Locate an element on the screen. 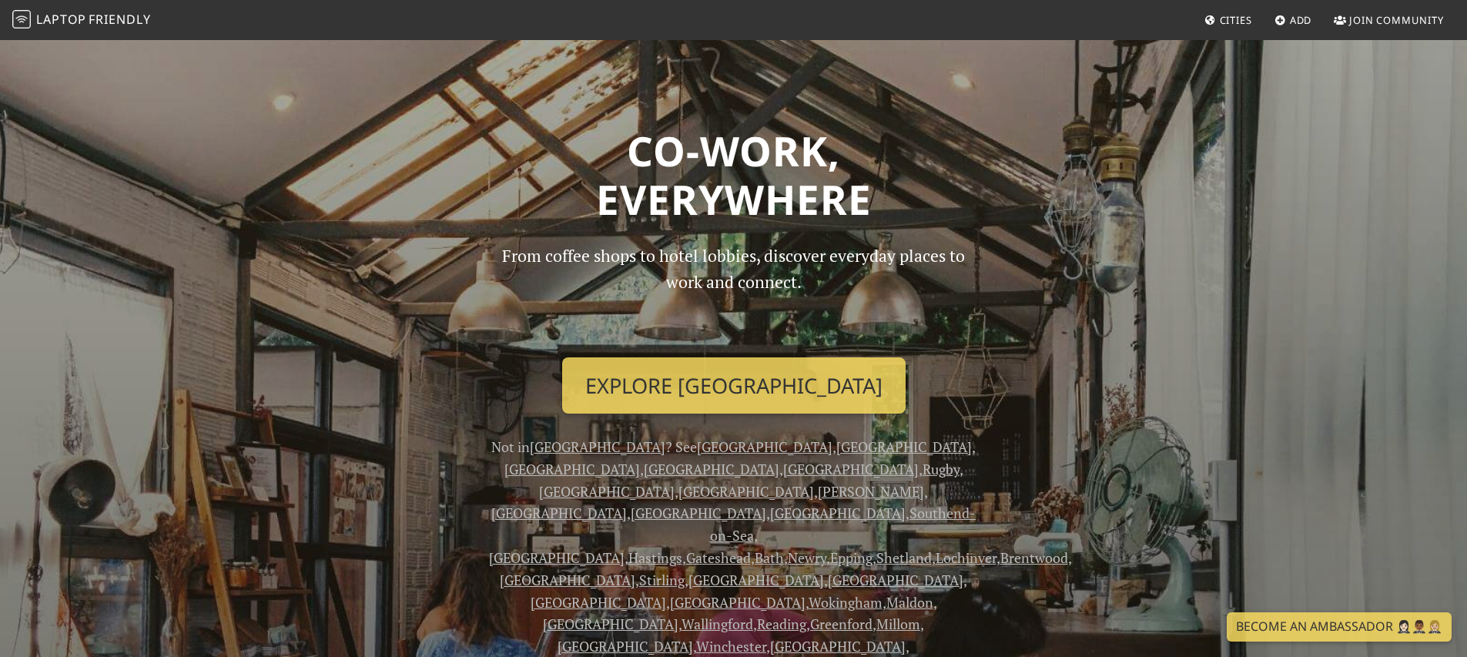 The image size is (1467, 657). a: Become an Ambassador 🤵🏻‍♀️🤵🏾‍♂️🤵🏼‍♀️ is located at coordinates (1339, 627).